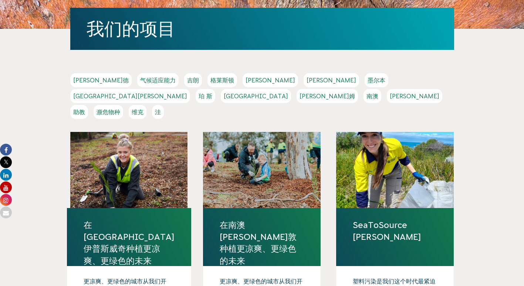 This screenshot has height=286, width=524. What do you see at coordinates (193, 80) in the screenshot?
I see `a: 吉朗` at bounding box center [193, 80].